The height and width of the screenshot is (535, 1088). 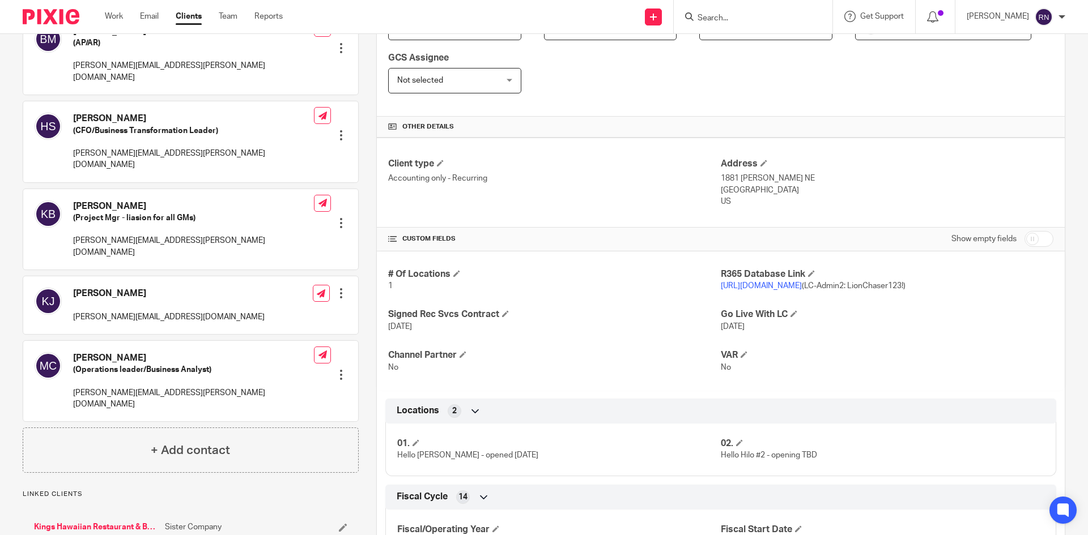 What do you see at coordinates (559, 444) in the screenshot?
I see `h4: 01.` at bounding box center [559, 444].